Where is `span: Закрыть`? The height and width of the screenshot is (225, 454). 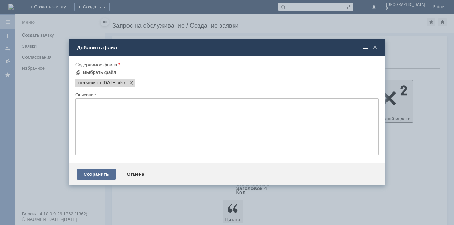
span: Закрыть is located at coordinates (375, 48).